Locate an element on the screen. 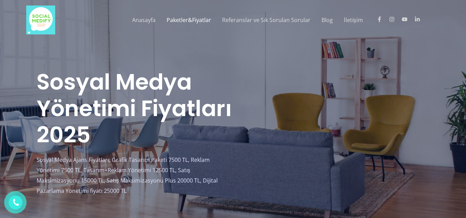 Image resolution: width=466 pixels, height=218 pixels. a: facebook-f is located at coordinates (382, 19).